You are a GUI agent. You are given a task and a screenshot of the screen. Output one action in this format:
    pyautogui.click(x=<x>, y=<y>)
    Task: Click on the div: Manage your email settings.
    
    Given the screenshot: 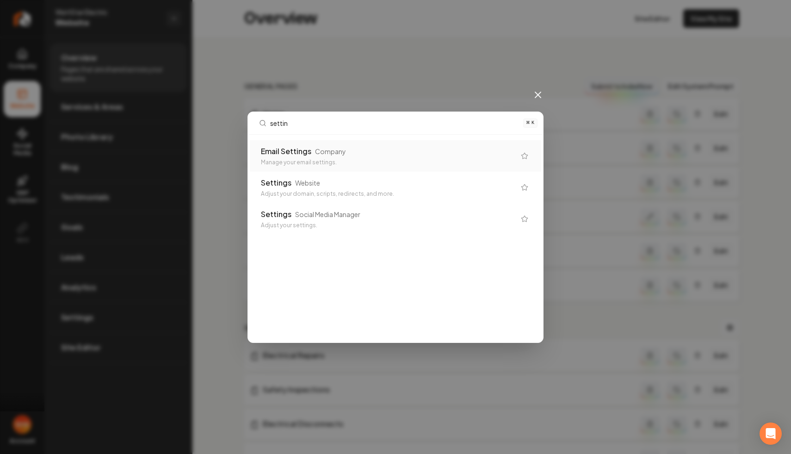 What is the action you would take?
    pyautogui.click(x=388, y=162)
    